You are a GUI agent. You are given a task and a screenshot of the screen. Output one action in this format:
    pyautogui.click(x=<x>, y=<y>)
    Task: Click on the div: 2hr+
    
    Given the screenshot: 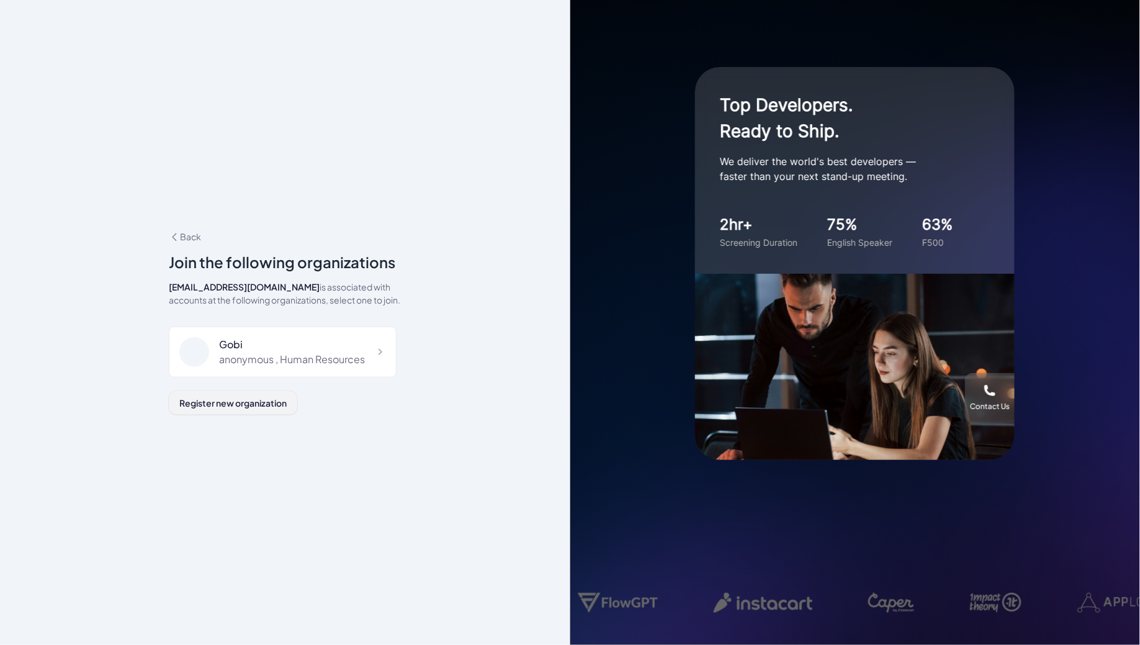 What is the action you would take?
    pyautogui.click(x=758, y=225)
    